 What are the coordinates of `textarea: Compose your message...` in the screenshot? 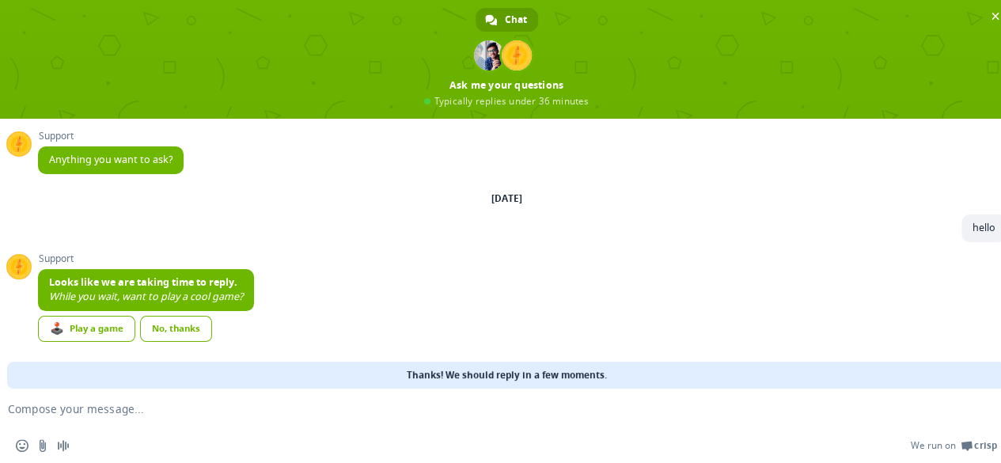 It's located at (481, 409).